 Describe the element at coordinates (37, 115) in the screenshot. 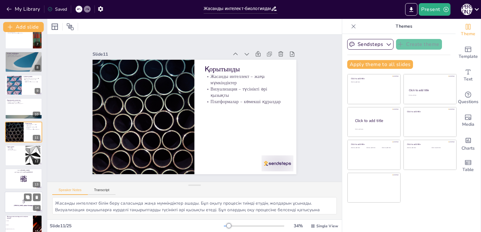

I see `div: 10` at that location.